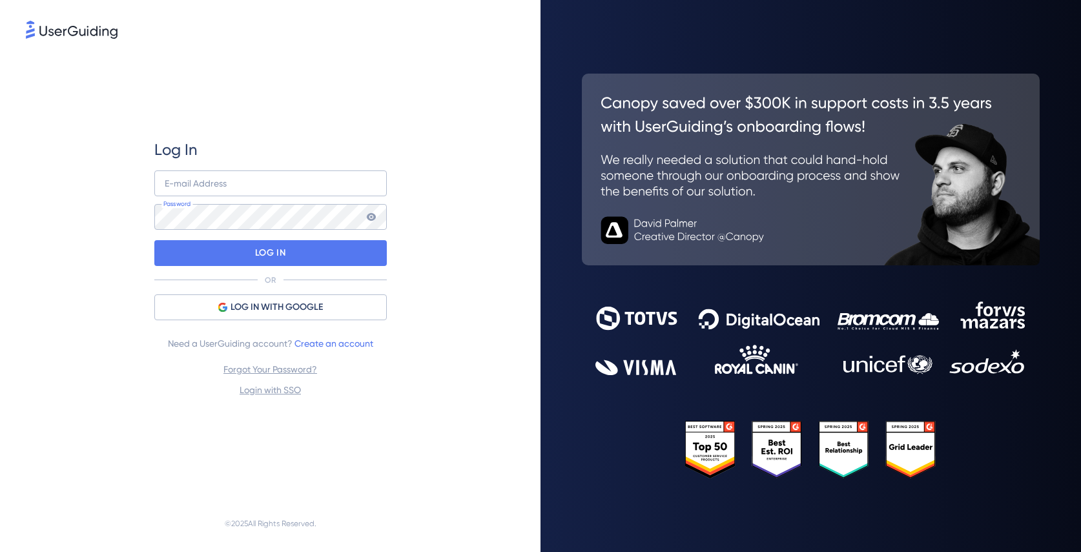 The height and width of the screenshot is (552, 1081). Describe the element at coordinates (810, 169) in the screenshot. I see `img: 26c0aa7c25a843aed4baddd2b5e0fa68.svg` at that location.